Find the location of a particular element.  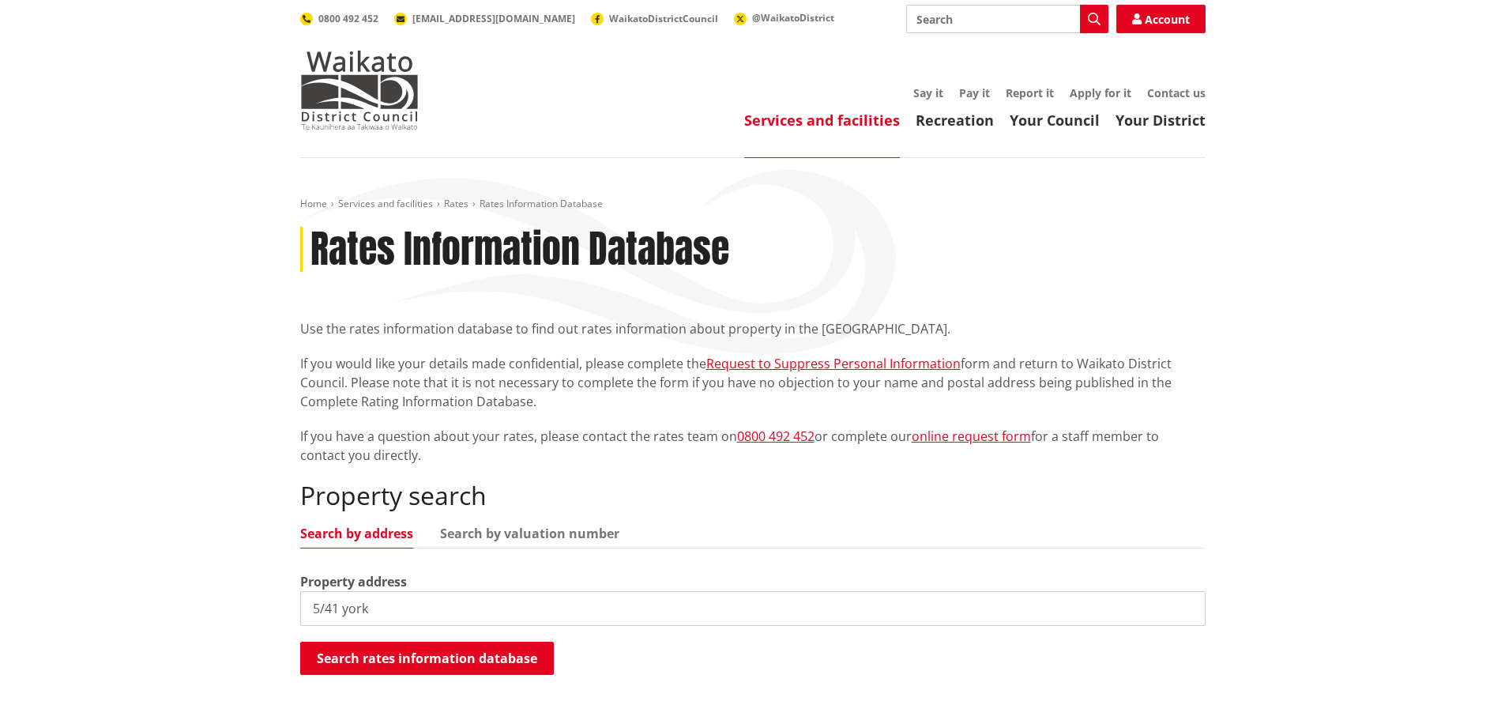

a: Account is located at coordinates (1161, 19).